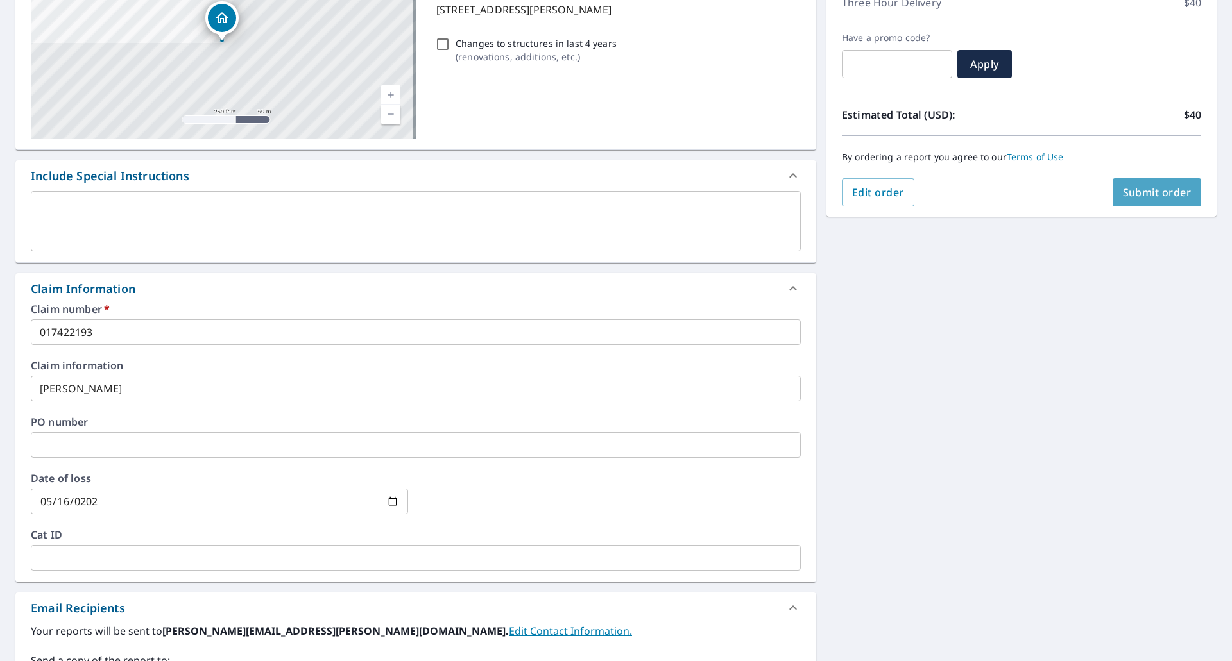 This screenshot has width=1232, height=661. What do you see at coordinates (897, 38) in the screenshot?
I see `label: Have a promo code?` at bounding box center [897, 38].